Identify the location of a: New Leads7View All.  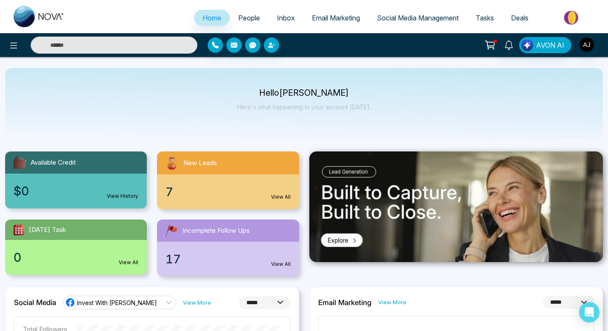
(228, 180).